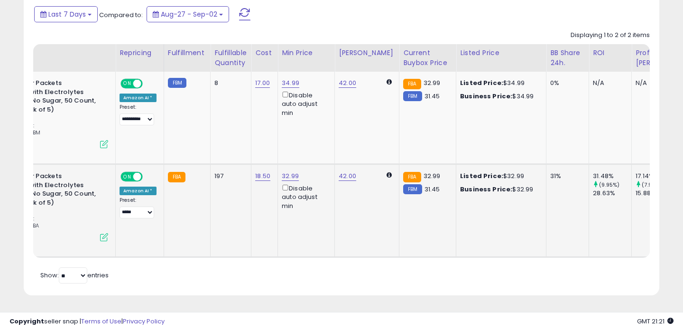 The height and width of the screenshot is (331, 683). What do you see at coordinates (101, 321) in the screenshot?
I see `a: Terms of Use` at bounding box center [101, 321].